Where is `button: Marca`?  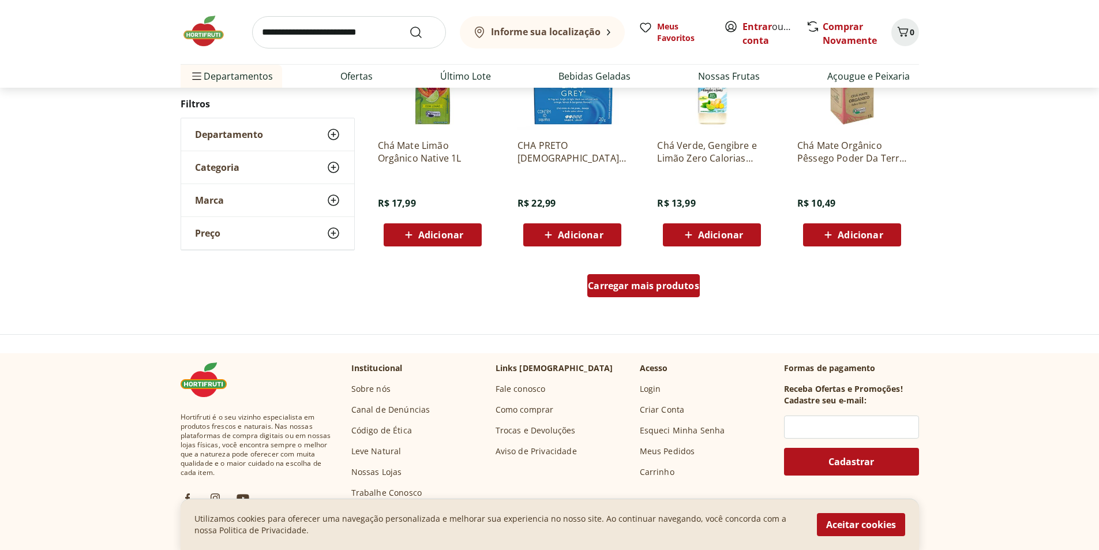 button: Marca is located at coordinates (268, 200).